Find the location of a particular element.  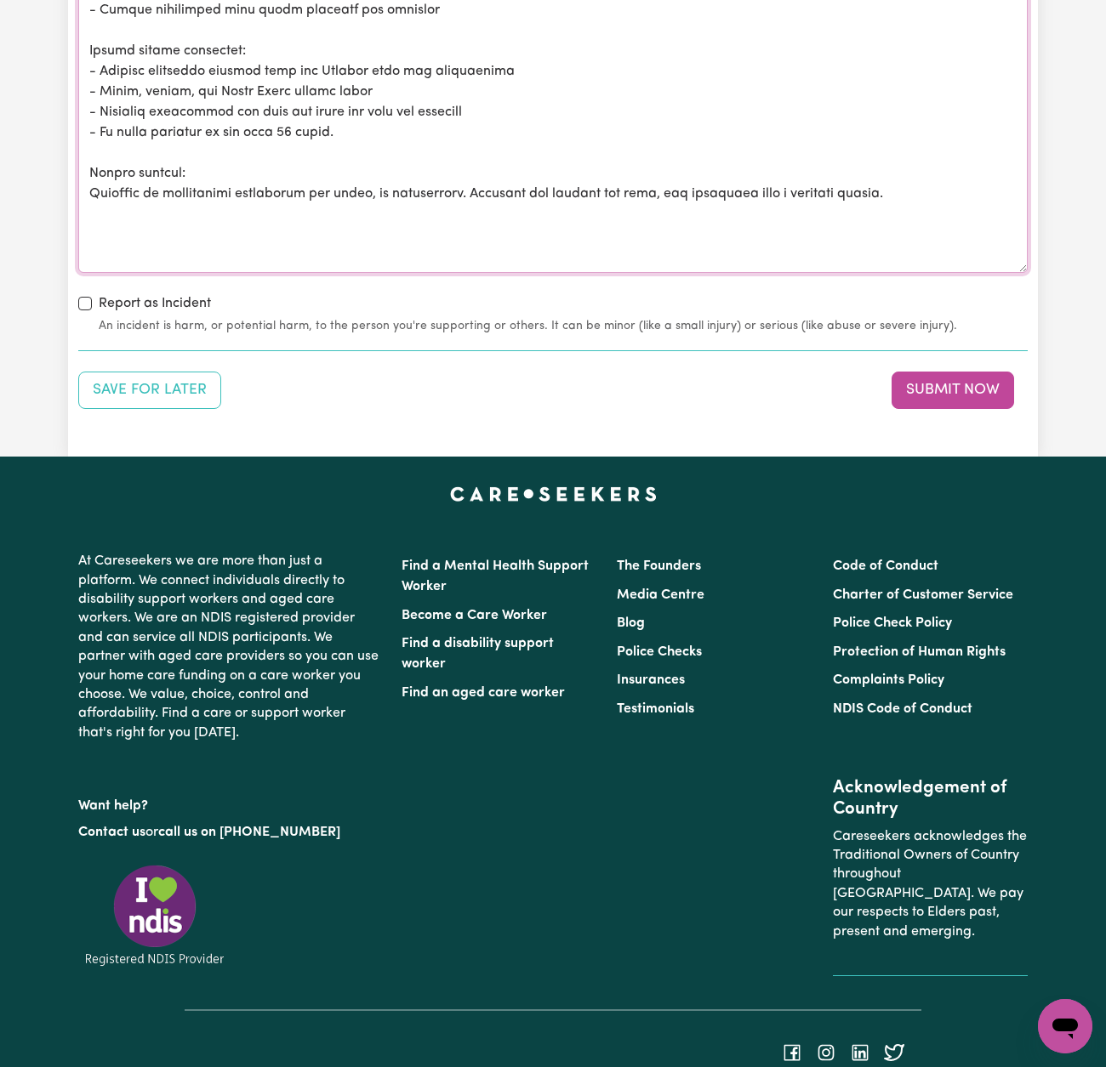

a: Police Checks is located at coordinates (659, 652).